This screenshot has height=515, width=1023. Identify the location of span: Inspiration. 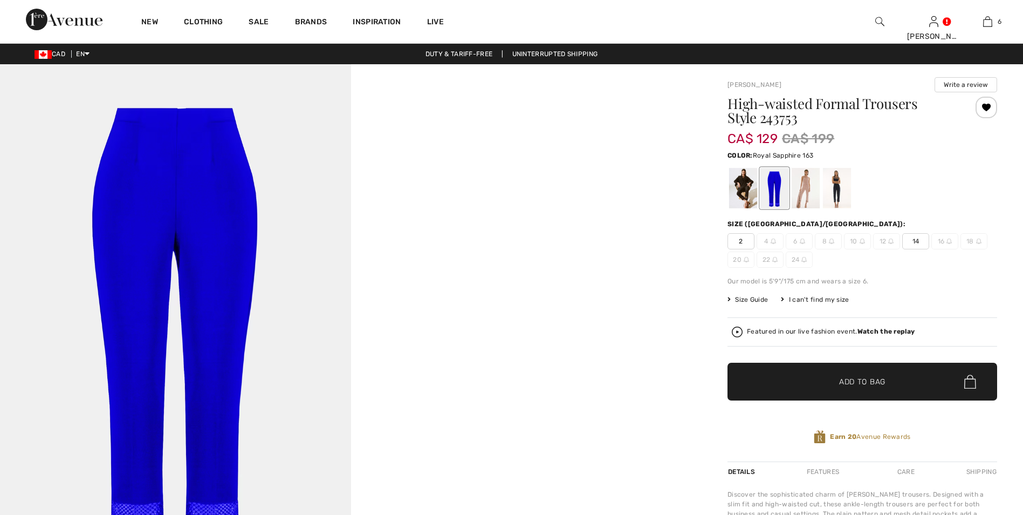
(377, 23).